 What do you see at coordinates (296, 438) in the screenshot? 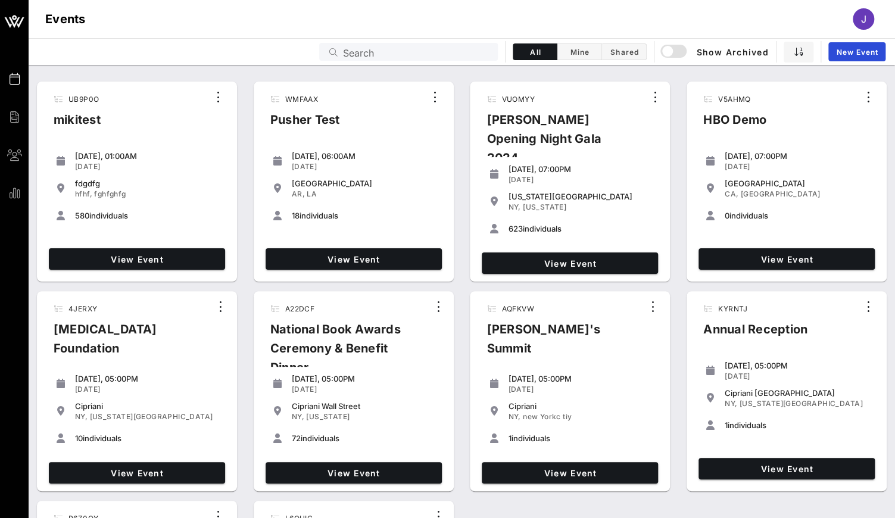
I see `span: 72` at bounding box center [296, 438].